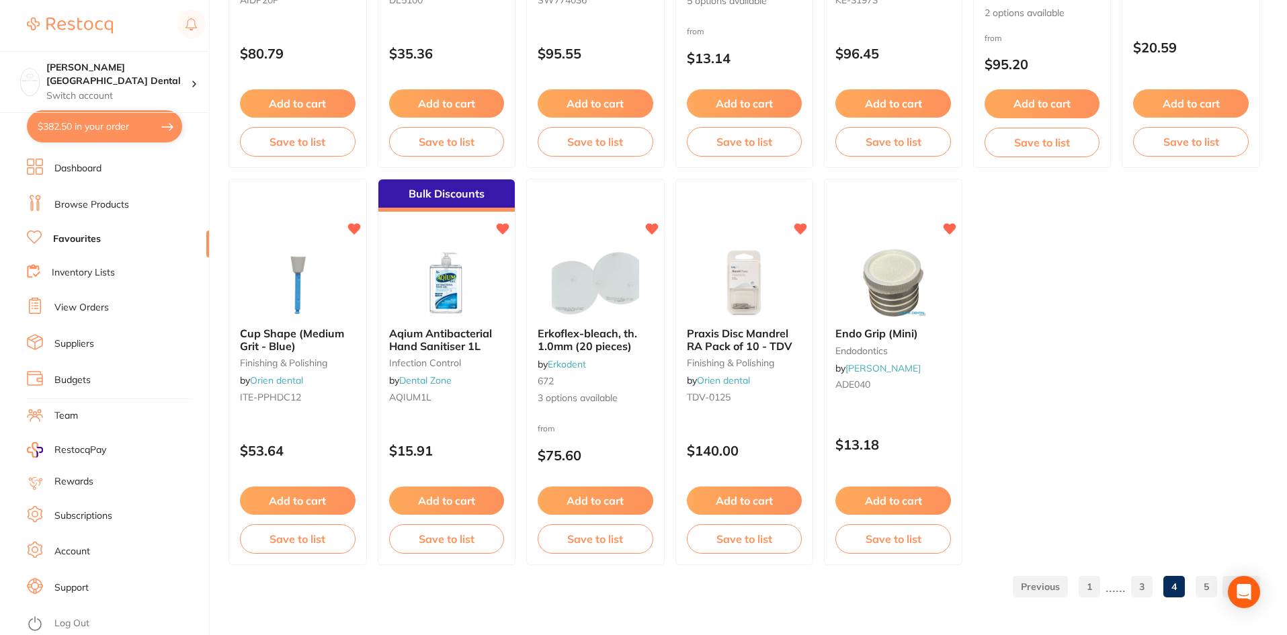  Describe the element at coordinates (118, 96) in the screenshot. I see `p: Switch account` at that location.